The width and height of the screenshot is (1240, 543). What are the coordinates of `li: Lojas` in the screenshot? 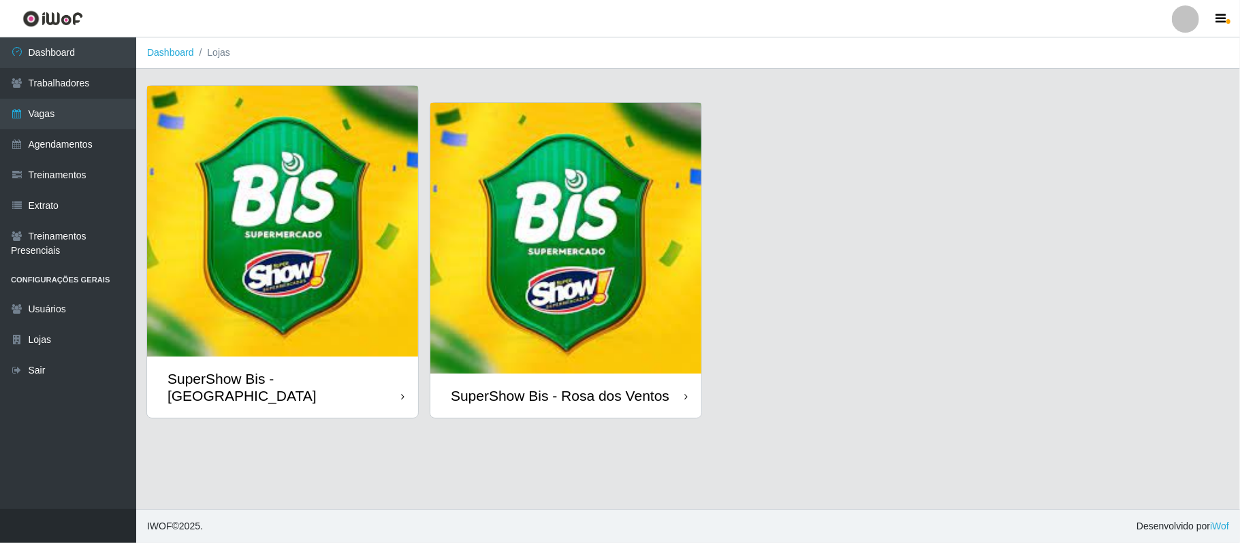 It's located at (212, 52).